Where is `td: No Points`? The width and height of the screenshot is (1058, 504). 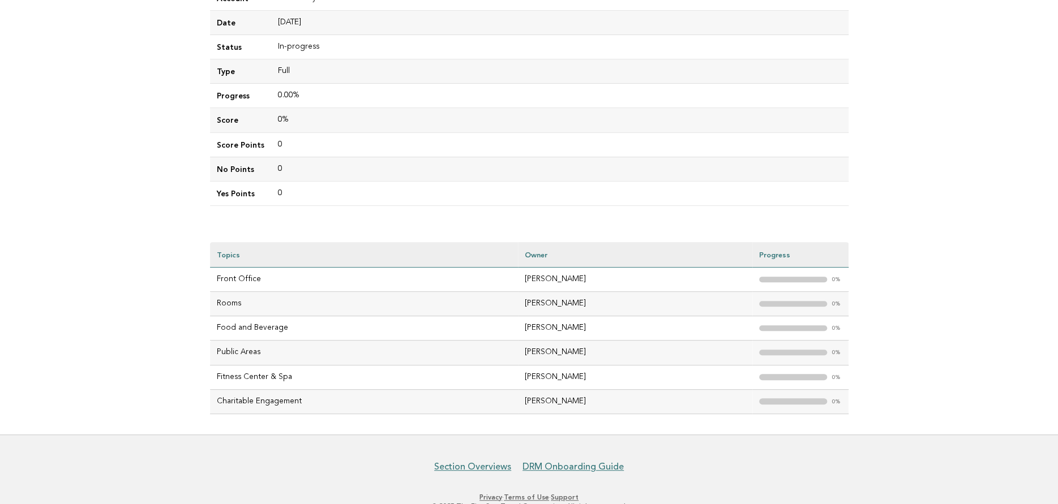
td: No Points is located at coordinates (241, 169).